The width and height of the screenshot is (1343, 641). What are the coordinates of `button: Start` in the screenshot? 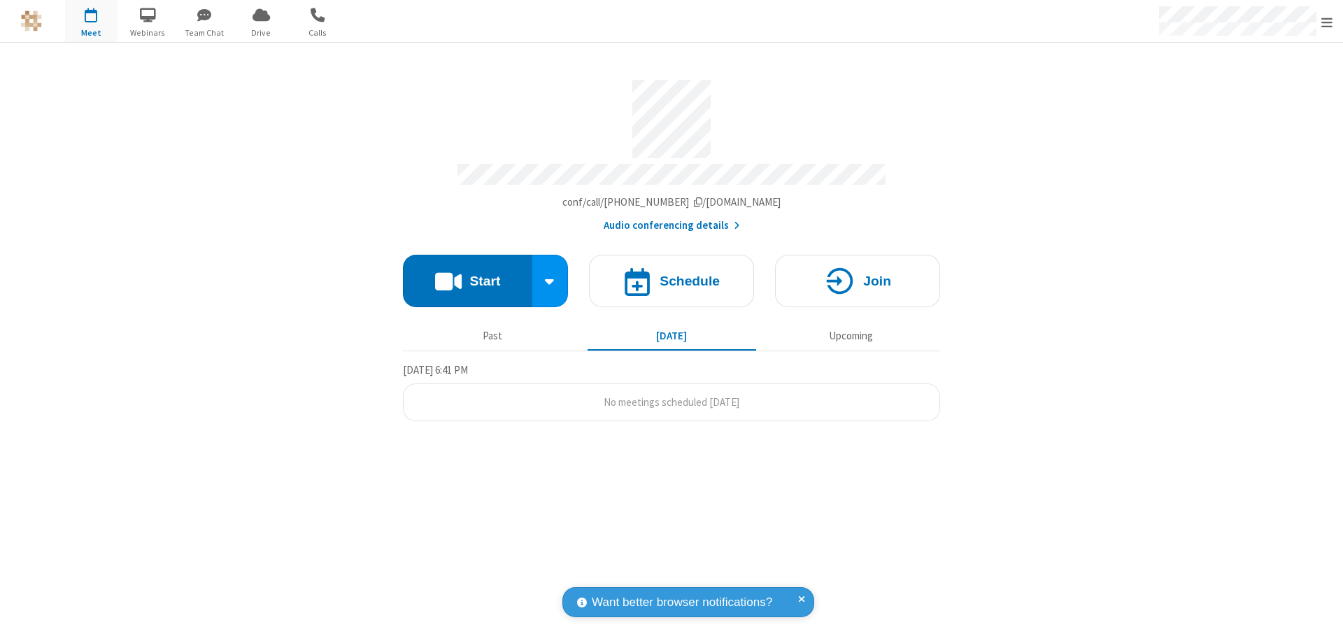 It's located at (467, 280).